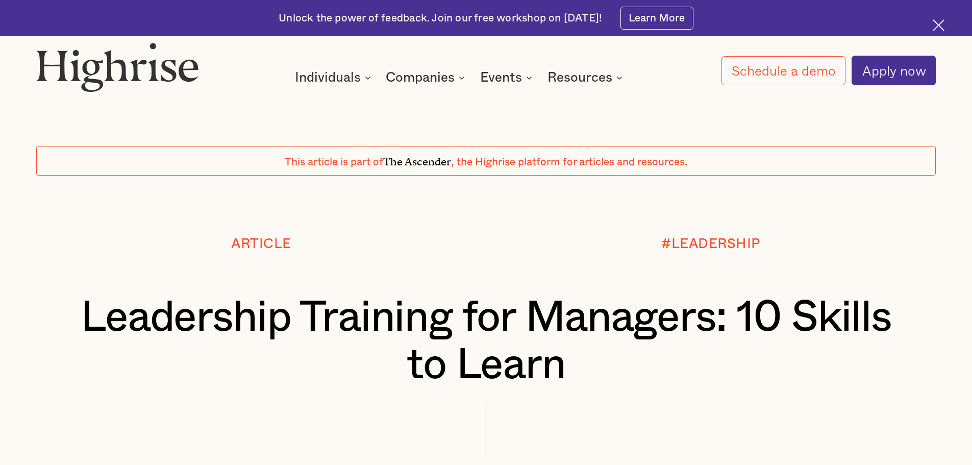 The width and height of the screenshot is (972, 465). I want to click on div: #LEADERSHIP, so click(711, 243).